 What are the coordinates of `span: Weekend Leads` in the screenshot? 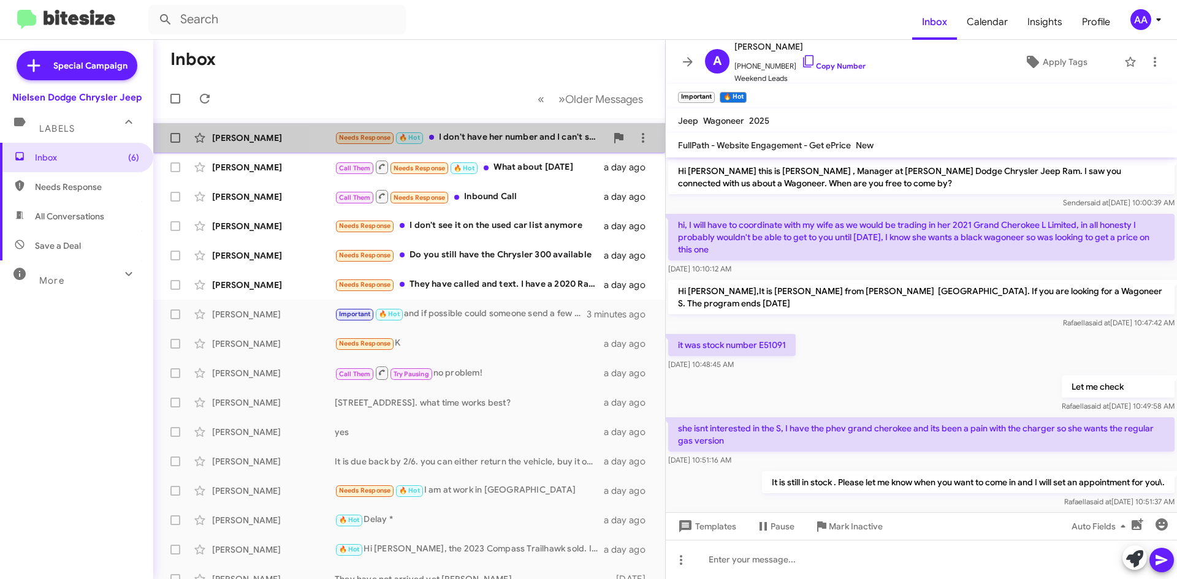 It's located at (800, 78).